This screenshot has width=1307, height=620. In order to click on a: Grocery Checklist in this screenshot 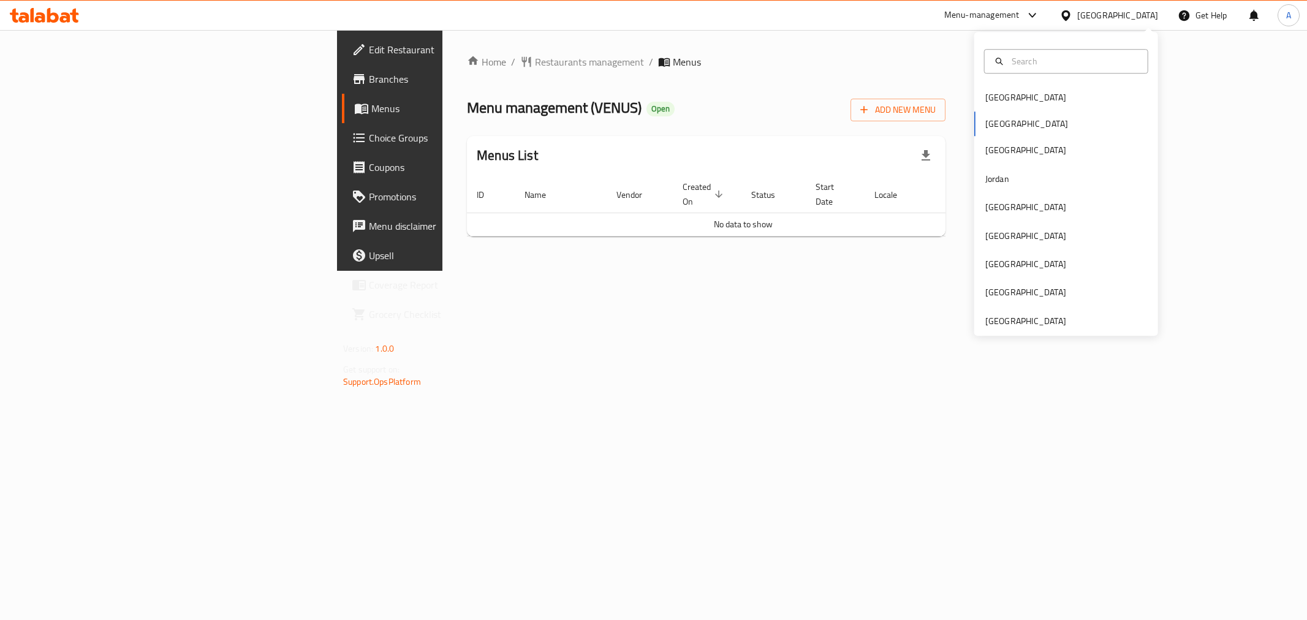, I will do `click(449, 314)`.